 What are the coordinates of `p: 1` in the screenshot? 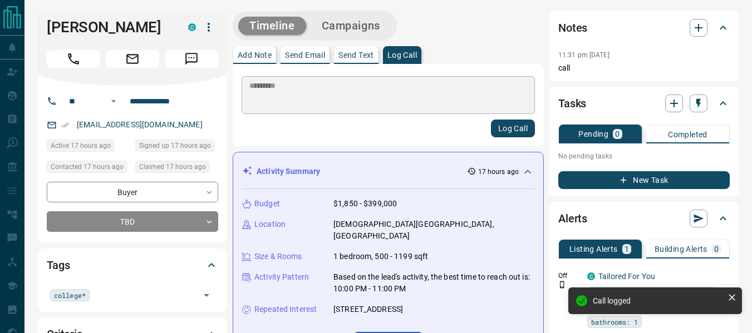 It's located at (627, 249).